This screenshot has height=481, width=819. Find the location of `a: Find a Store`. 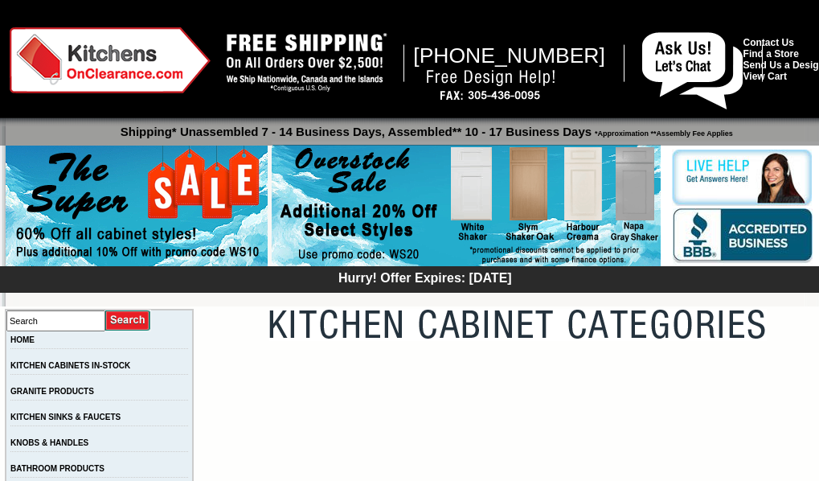

a: Find a Store is located at coordinates (771, 54).